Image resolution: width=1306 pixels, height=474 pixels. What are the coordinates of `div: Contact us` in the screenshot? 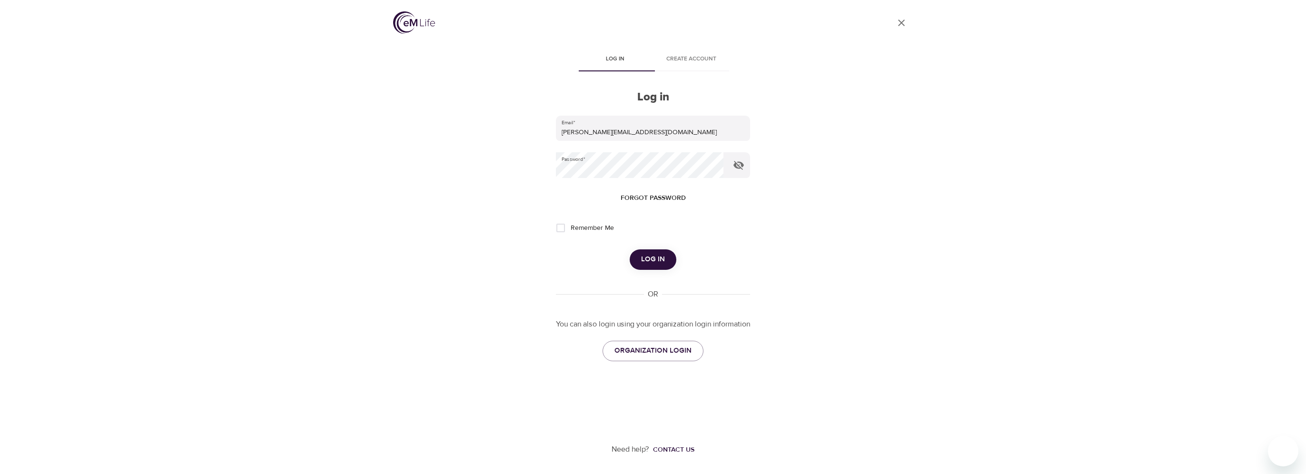 It's located at (673, 450).